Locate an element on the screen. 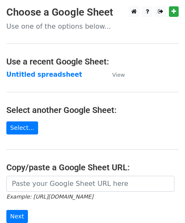 The image size is (185, 223). strong: Untitled spreadsheet is located at coordinates (44, 75).